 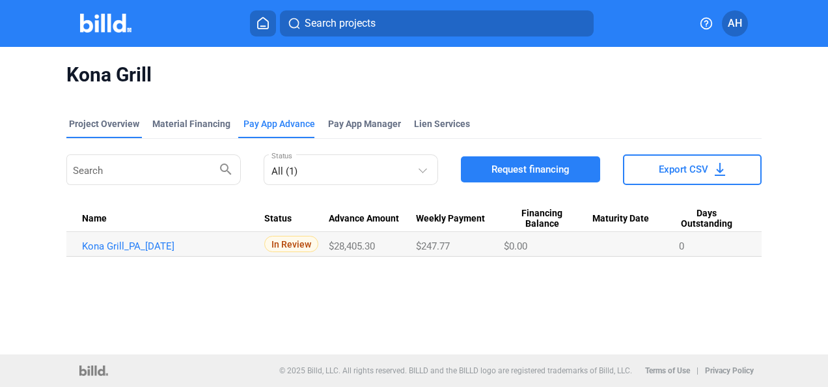 I want to click on span: Weekly Payment, so click(x=450, y=219).